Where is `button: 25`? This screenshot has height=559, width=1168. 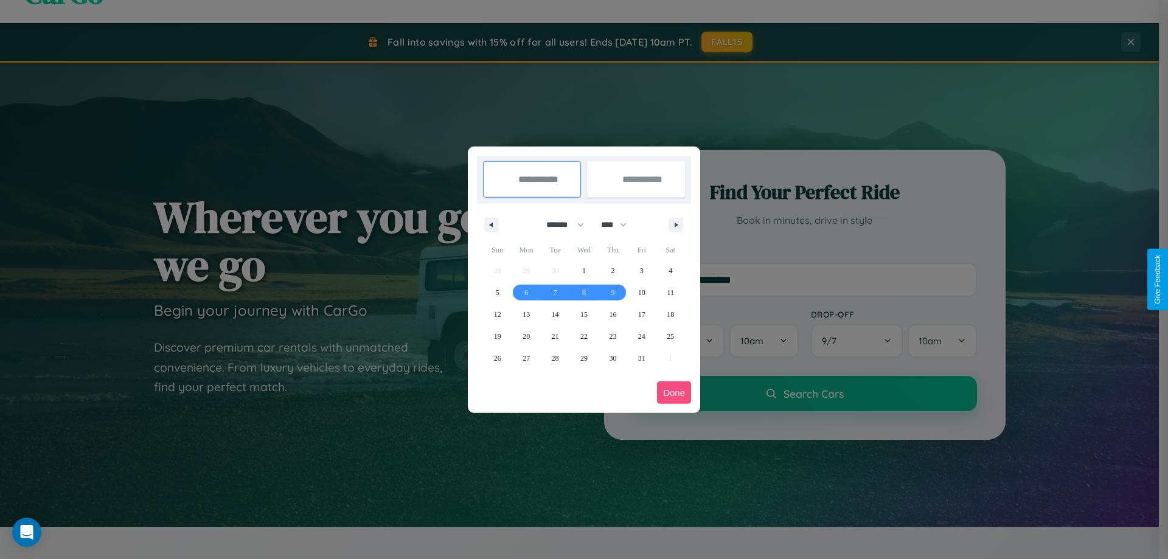 button: 25 is located at coordinates (671, 337).